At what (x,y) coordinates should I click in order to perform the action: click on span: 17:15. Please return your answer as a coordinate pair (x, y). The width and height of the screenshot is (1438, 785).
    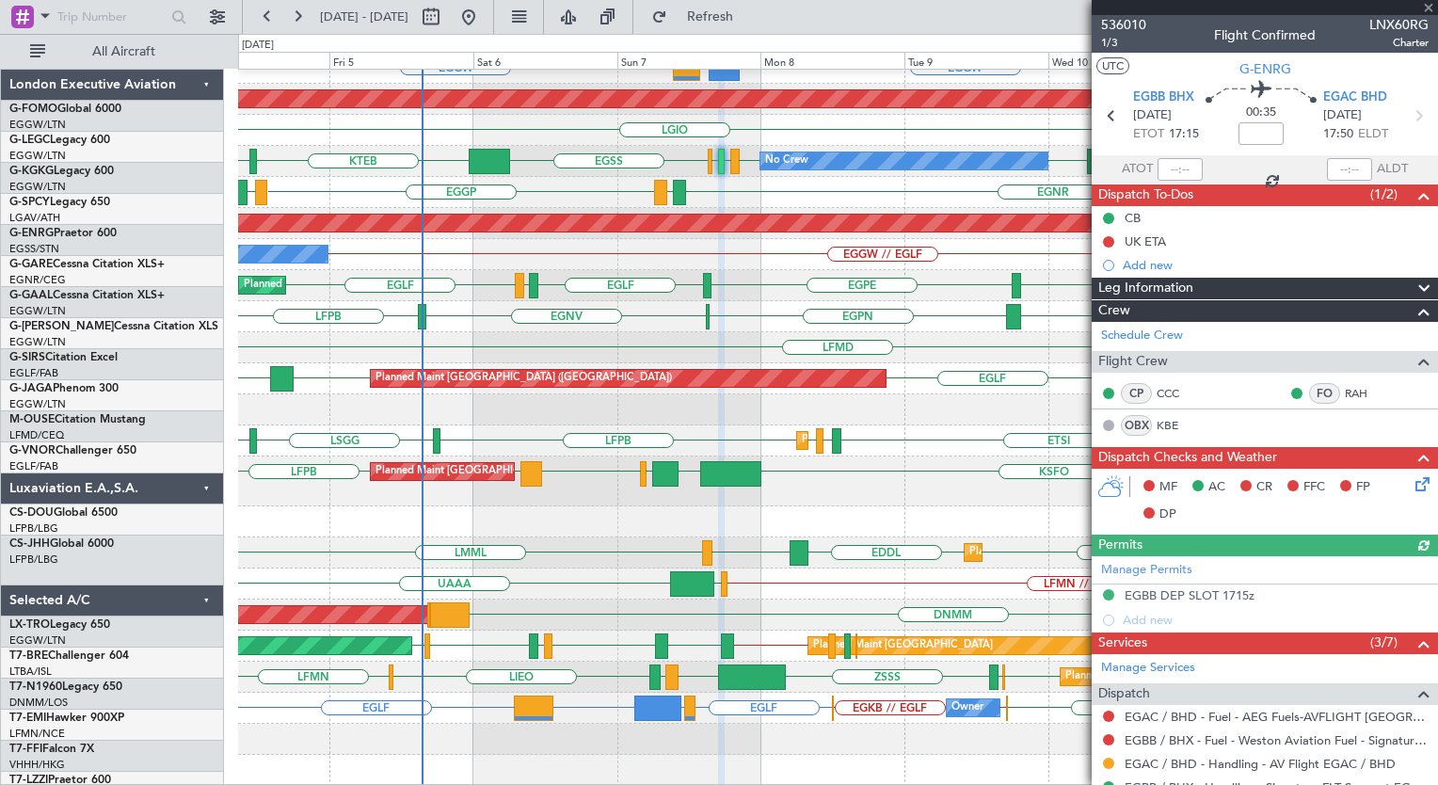
    Looking at the image, I should click on (1184, 135).